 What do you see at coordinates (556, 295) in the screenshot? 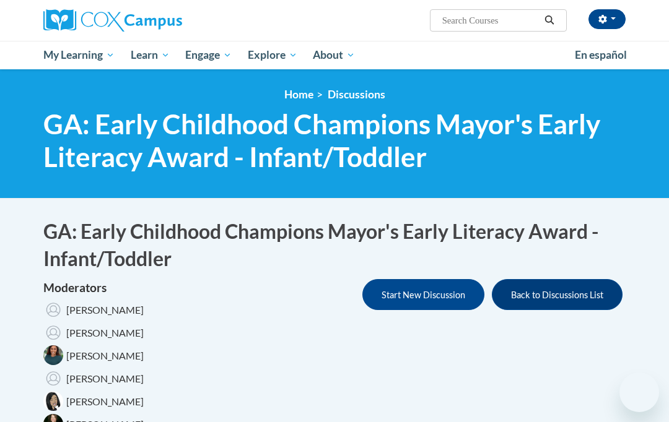
I see `button: Back to Discussions List` at bounding box center [556, 295].